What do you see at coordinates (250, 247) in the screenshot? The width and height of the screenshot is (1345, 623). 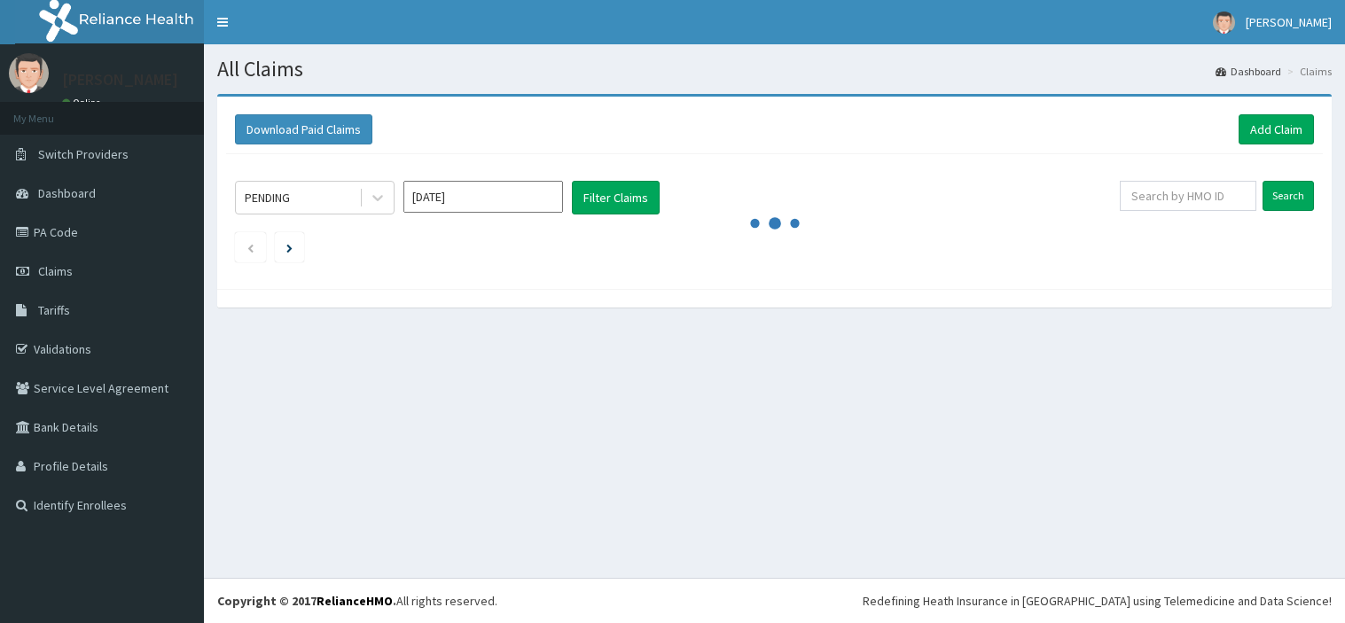 I see `a: Previous page` at bounding box center [250, 247].